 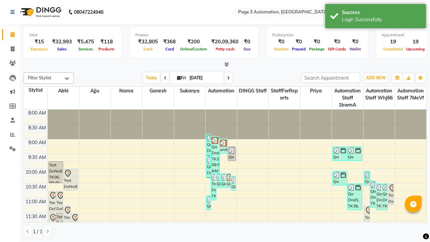 What do you see at coordinates (281, 49) in the screenshot?
I see `span: Voucher` at bounding box center [281, 49].